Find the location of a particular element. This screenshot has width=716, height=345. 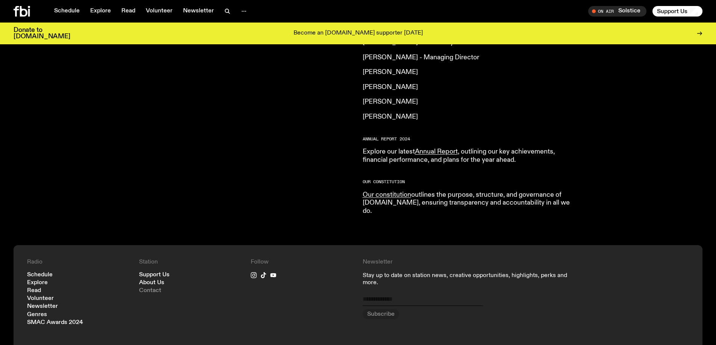

a: Support Us is located at coordinates (154, 275).